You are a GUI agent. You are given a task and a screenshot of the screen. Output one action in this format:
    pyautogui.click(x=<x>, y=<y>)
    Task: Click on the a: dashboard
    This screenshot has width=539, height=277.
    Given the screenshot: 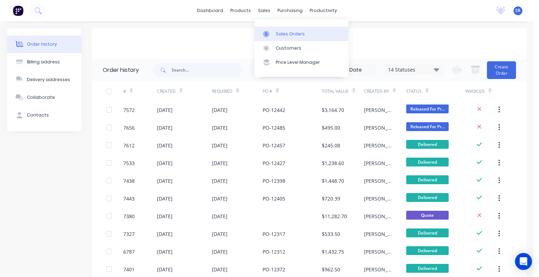 What is the action you would take?
    pyautogui.click(x=210, y=11)
    